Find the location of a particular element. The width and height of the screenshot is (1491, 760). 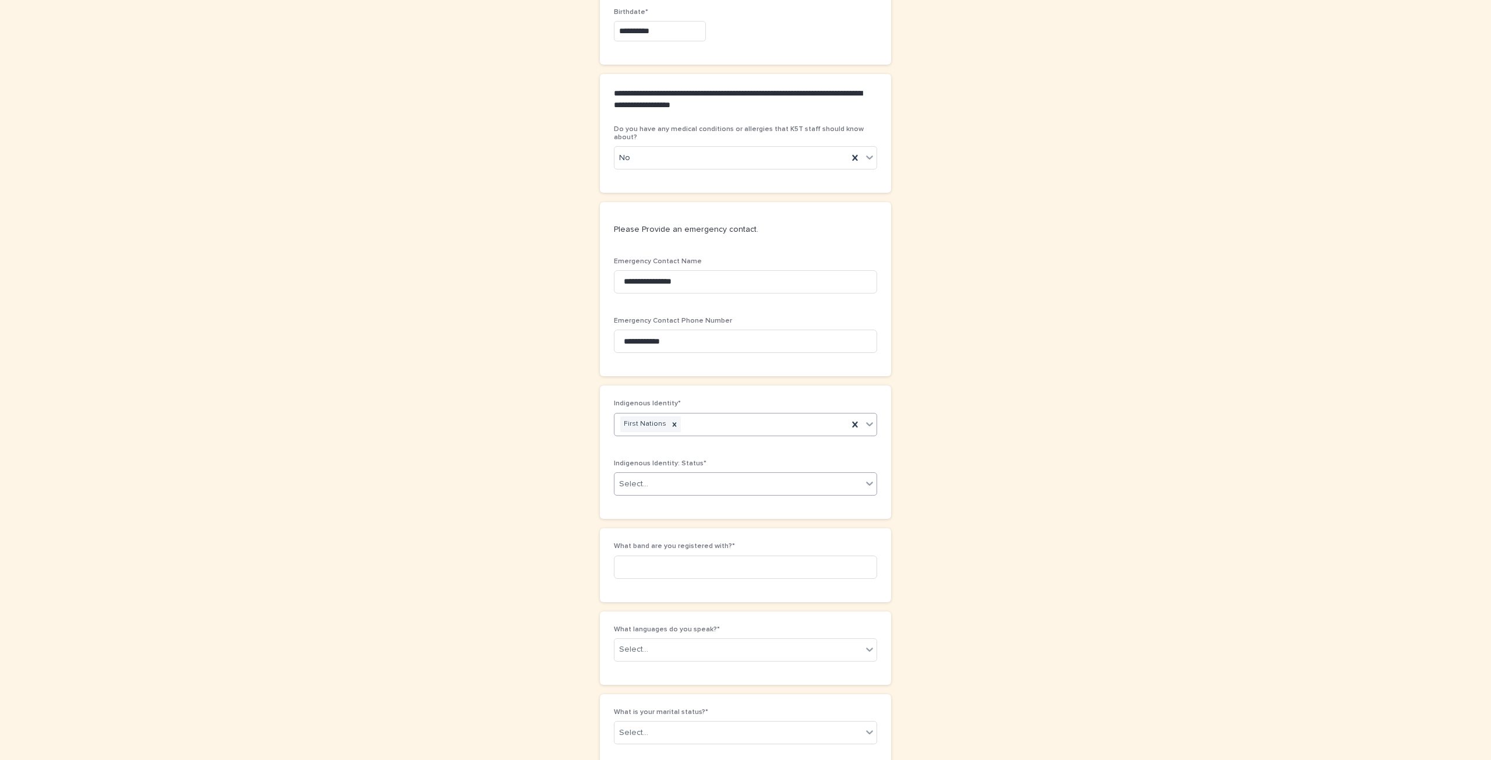

span: What is your marital status?* is located at coordinates (661, 712).